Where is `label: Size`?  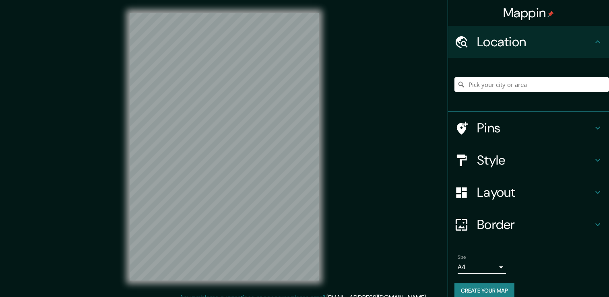
label: Size is located at coordinates (461, 257).